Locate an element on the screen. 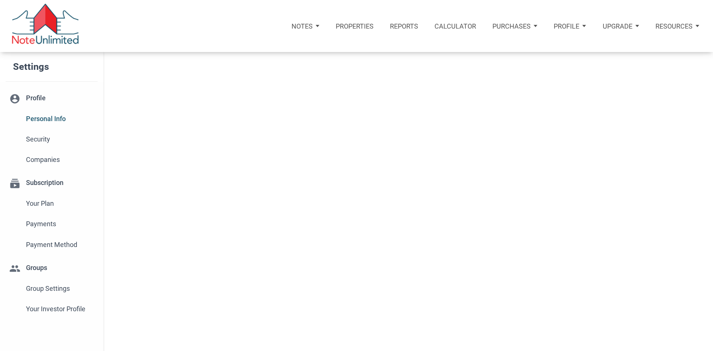 This screenshot has width=713, height=351. button: Purchases is located at coordinates (515, 26).